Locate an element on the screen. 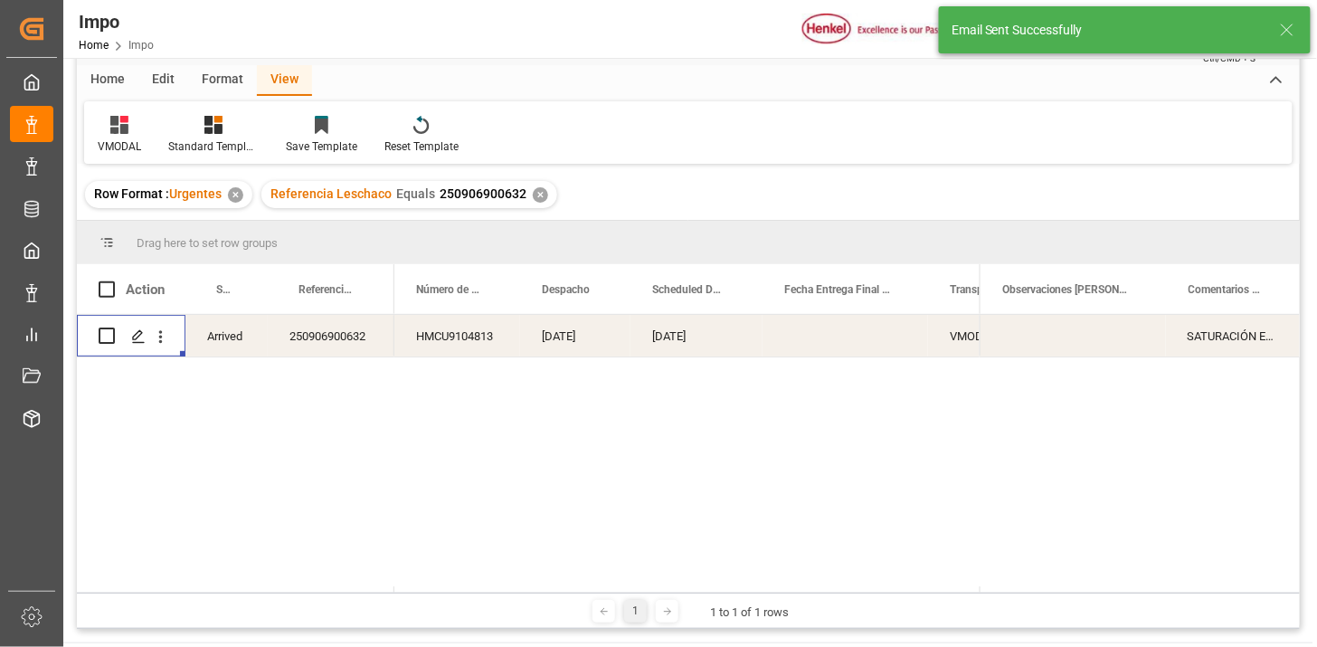 The height and width of the screenshot is (647, 1317). div: VMODAL is located at coordinates (119, 147).